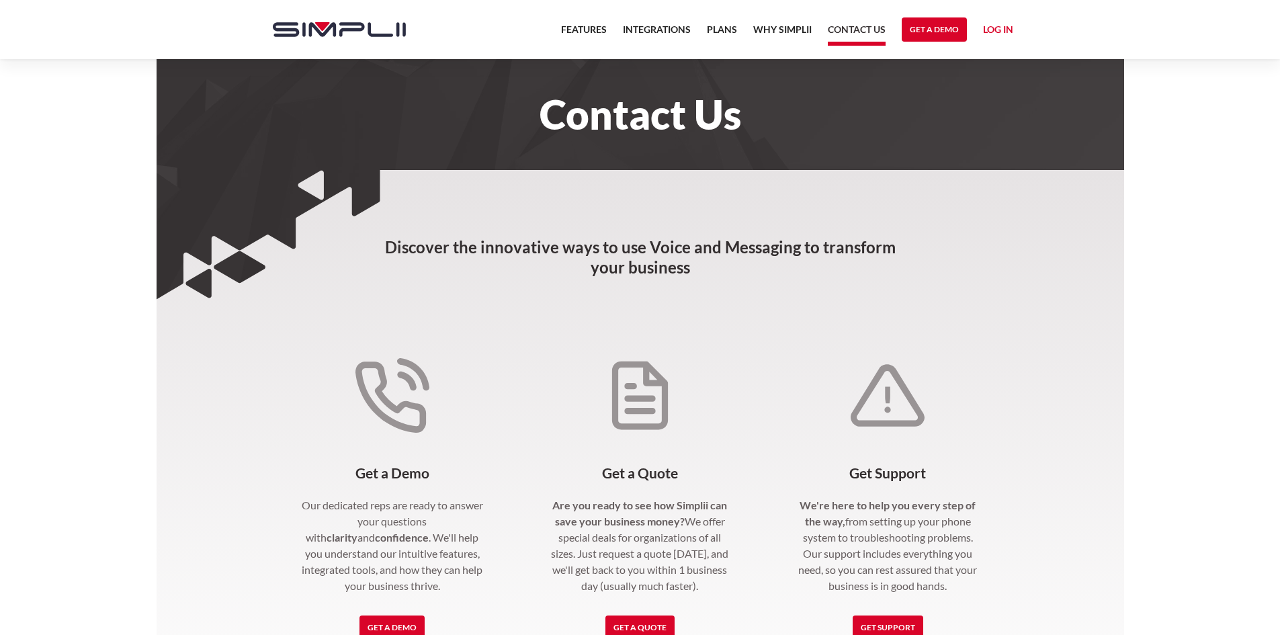 The height and width of the screenshot is (635, 1280). Describe the element at coordinates (639, 473) in the screenshot. I see `h4: Get a Quote` at that location.